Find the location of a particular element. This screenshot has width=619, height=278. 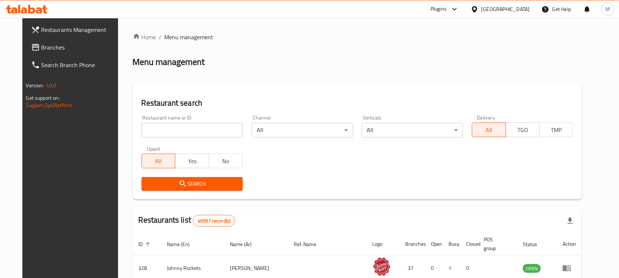

th: Logo is located at coordinates (383, 244).